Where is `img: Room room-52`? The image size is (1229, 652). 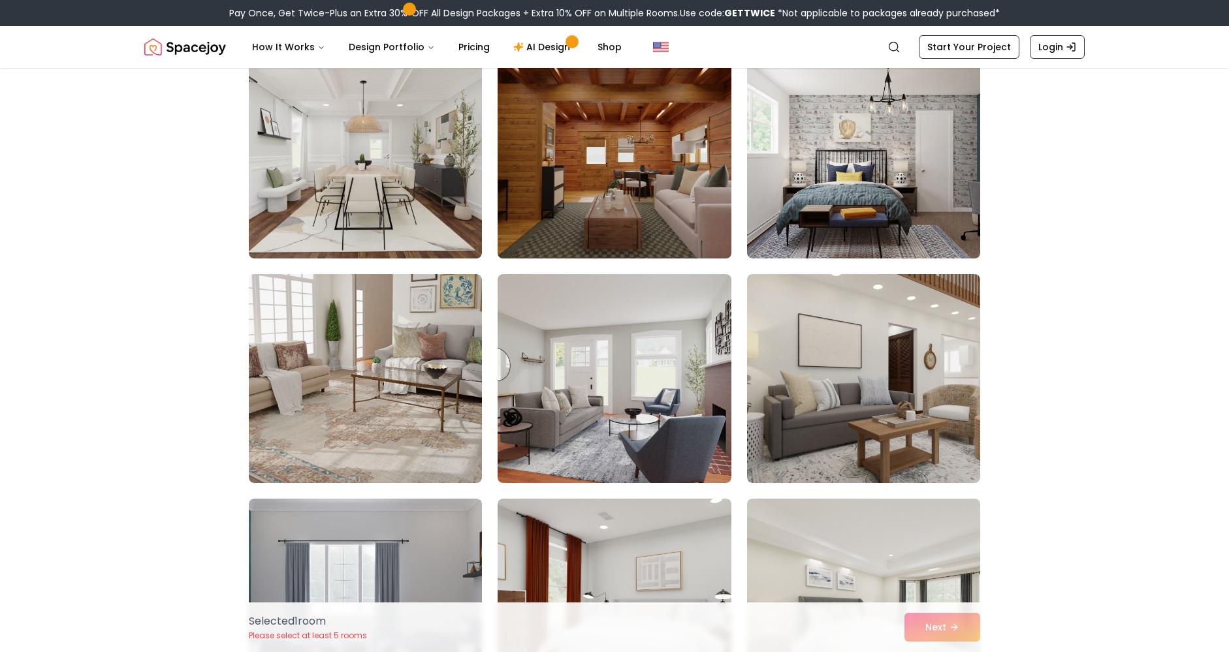 img: Room room-52 is located at coordinates (365, 379).